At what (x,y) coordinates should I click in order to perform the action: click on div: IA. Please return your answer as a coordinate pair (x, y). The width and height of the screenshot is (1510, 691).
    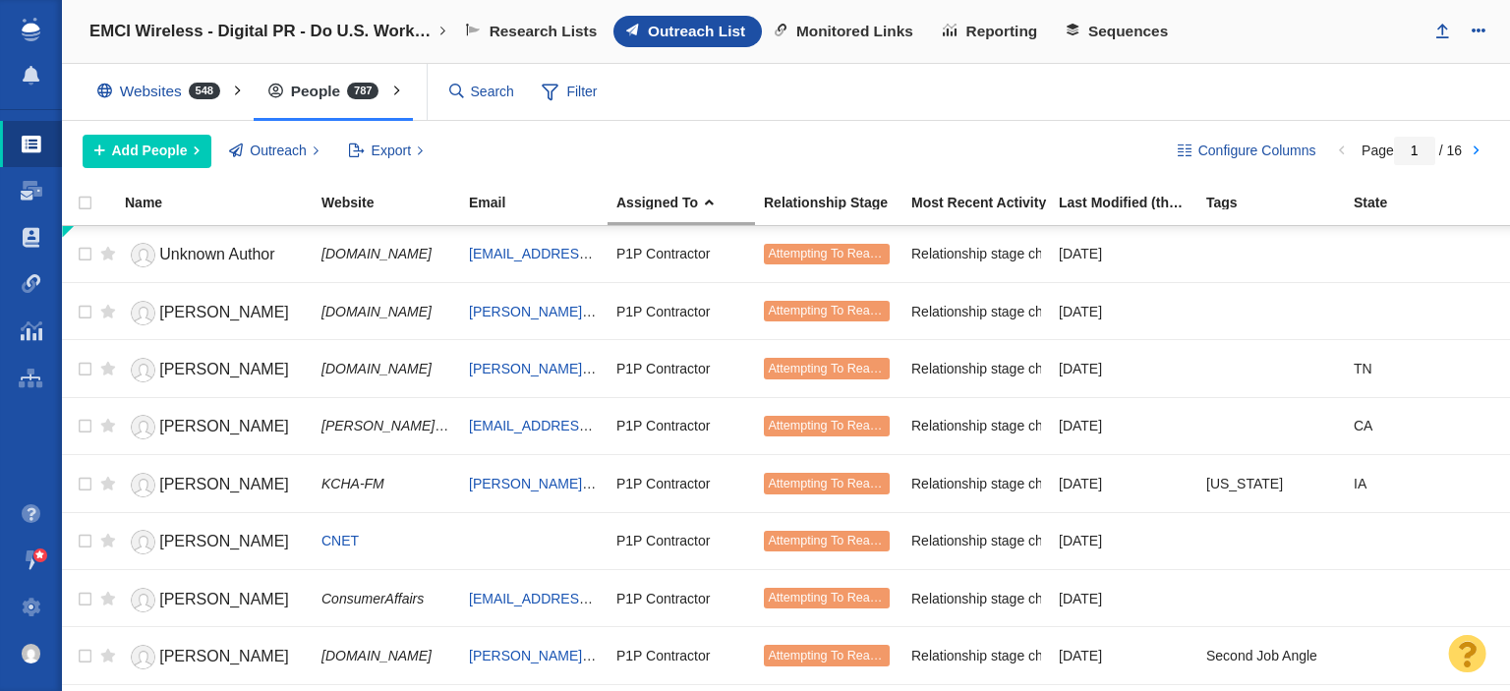
    Looking at the image, I should click on (1418, 483).